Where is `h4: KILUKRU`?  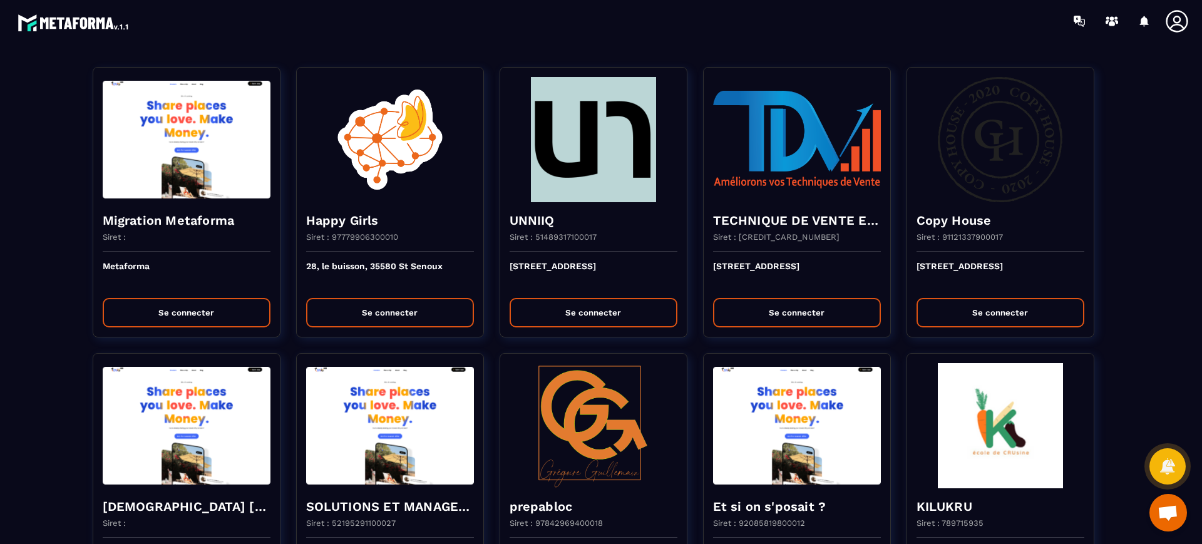
h4: KILUKRU is located at coordinates (1000, 506).